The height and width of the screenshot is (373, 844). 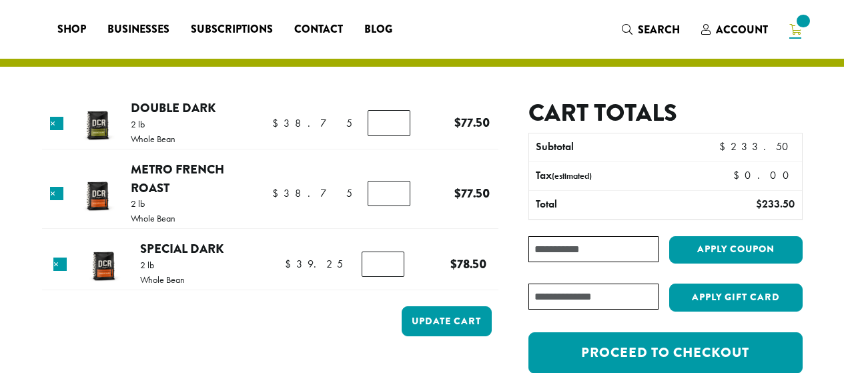 I want to click on span: Account, so click(x=742, y=29).